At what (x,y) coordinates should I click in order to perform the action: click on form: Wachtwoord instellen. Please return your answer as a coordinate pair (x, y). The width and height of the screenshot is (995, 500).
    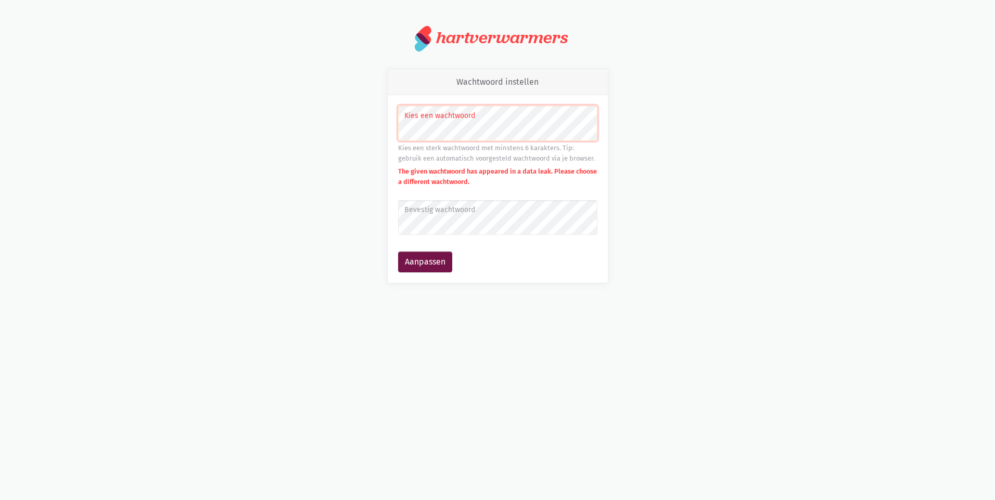
    Looking at the image, I should click on (497, 189).